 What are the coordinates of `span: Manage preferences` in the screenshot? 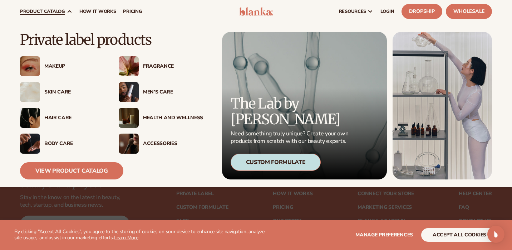 It's located at (384, 234).